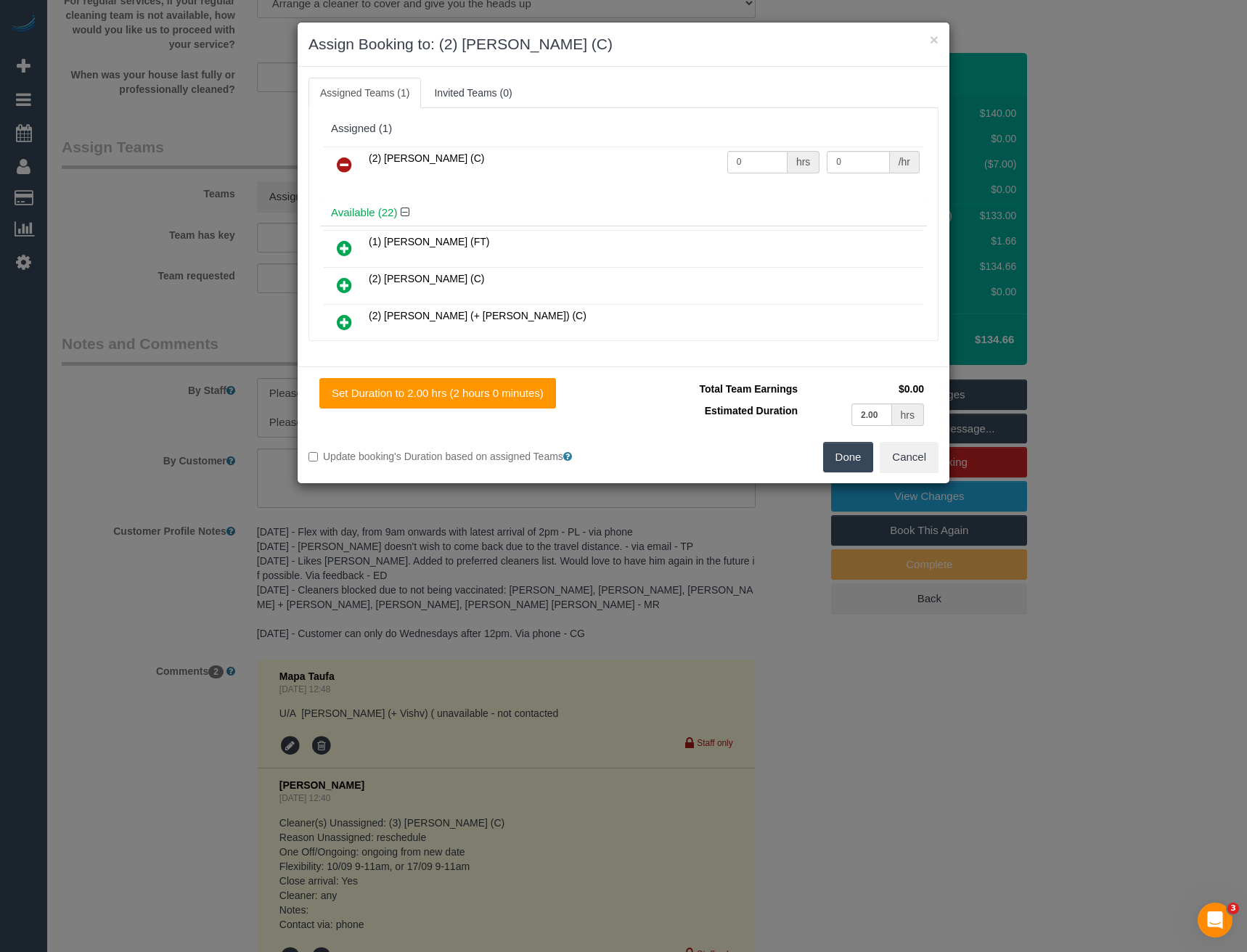 The width and height of the screenshot is (1247, 952). What do you see at coordinates (904, 162) in the screenshot?
I see `div: /hr` at bounding box center [904, 162].